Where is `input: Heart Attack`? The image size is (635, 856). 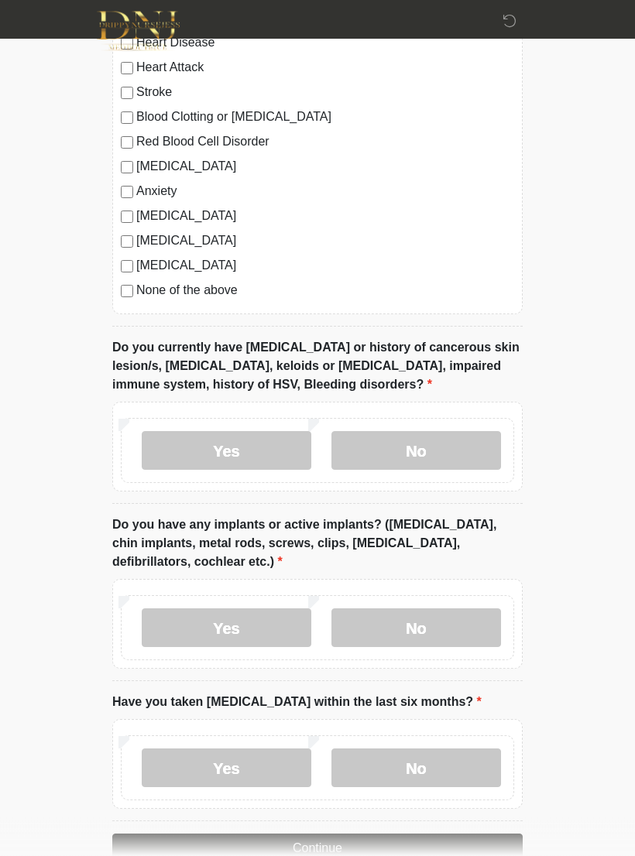
input: Heart Attack is located at coordinates (127, 69).